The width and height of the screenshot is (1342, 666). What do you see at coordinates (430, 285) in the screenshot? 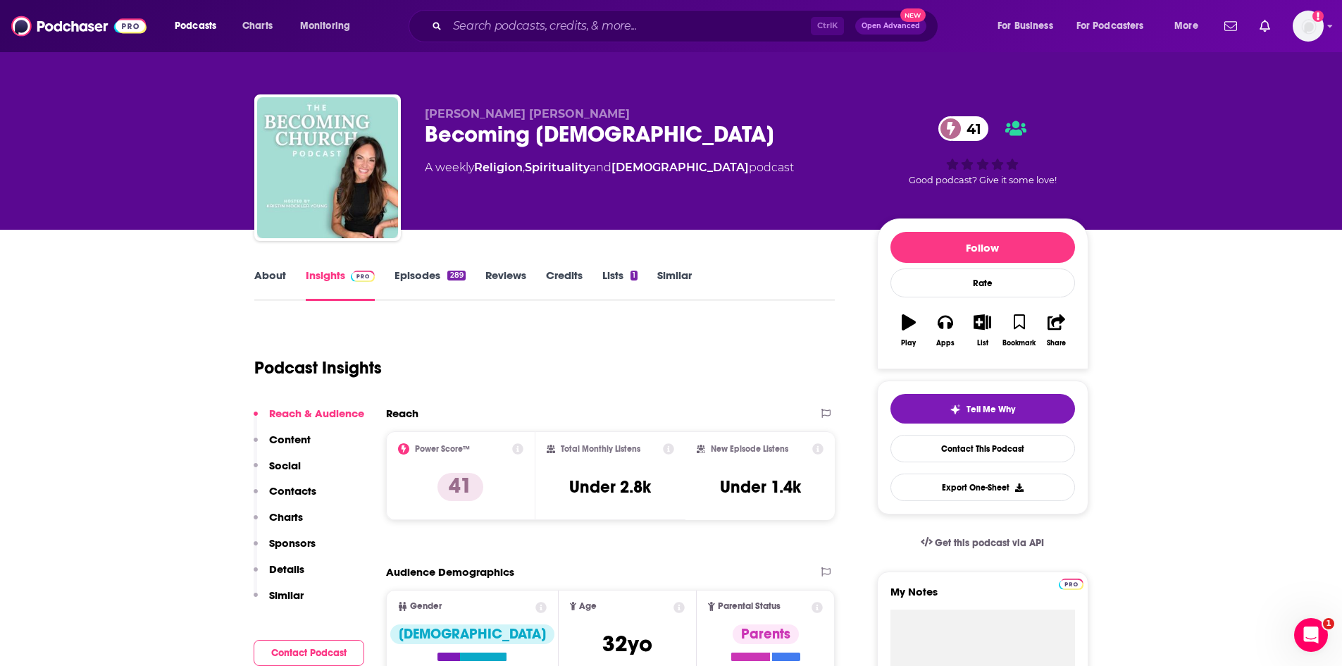
I see `a: Episodes289` at bounding box center [430, 285].